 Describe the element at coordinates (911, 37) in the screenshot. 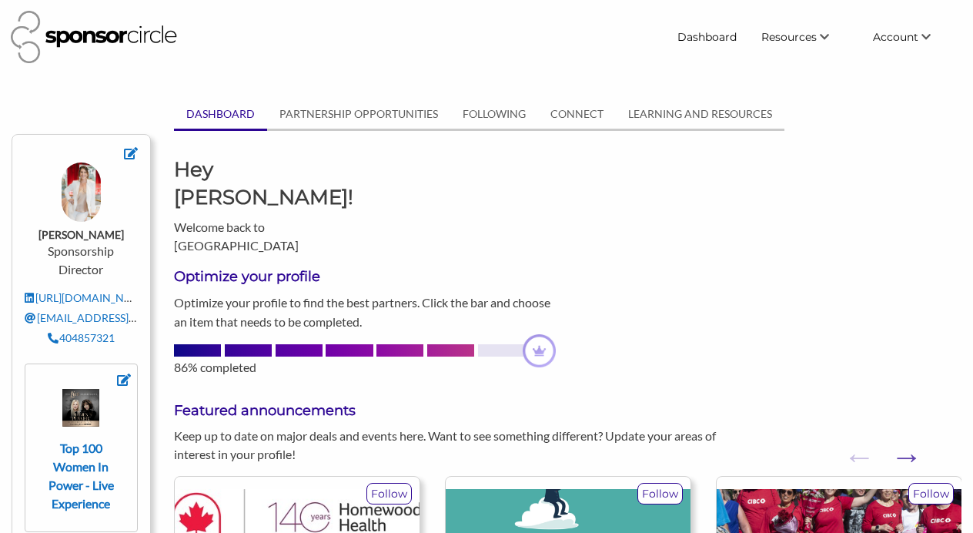

I see `li: Account` at that location.